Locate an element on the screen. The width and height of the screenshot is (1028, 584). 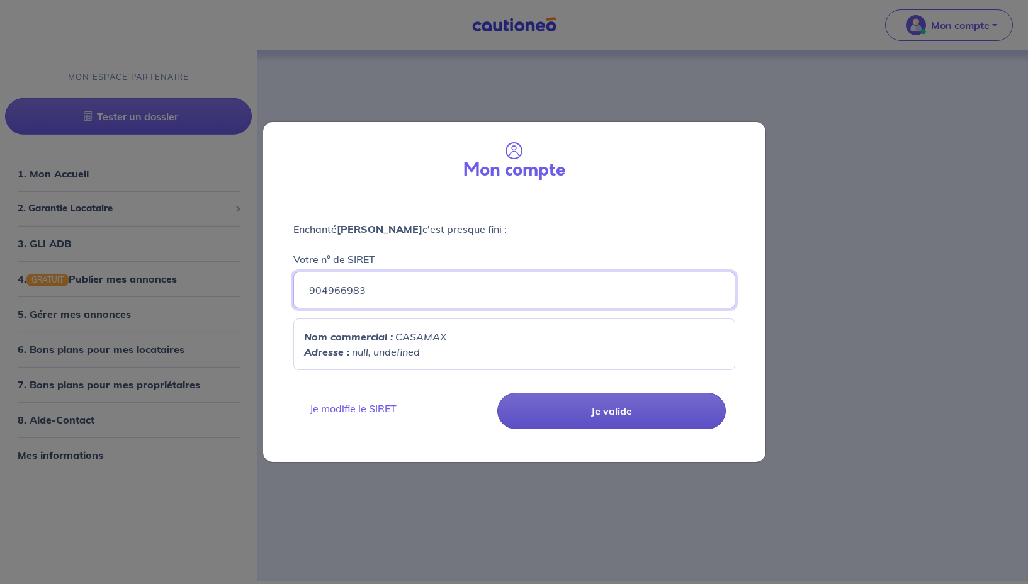
p: Votre n° de SIRET is located at coordinates (334, 259).